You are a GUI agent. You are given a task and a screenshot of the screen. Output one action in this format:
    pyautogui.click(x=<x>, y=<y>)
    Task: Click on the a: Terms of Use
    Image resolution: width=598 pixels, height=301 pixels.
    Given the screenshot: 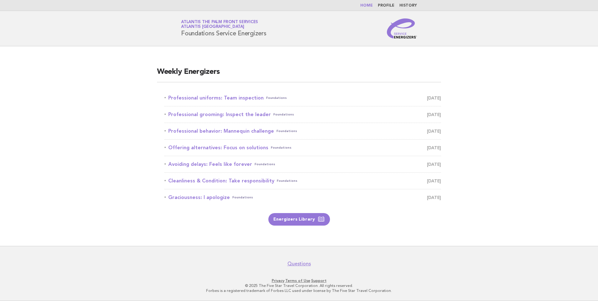 What is the action you would take?
    pyautogui.click(x=298, y=280)
    